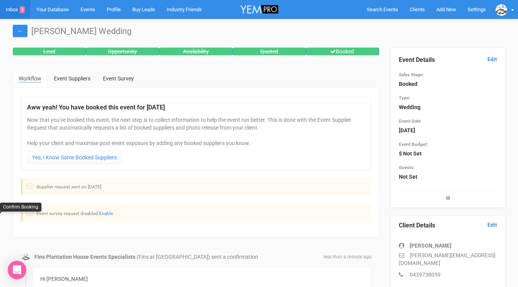 This screenshot has width=518, height=287. I want to click on span: Add New, so click(446, 9).